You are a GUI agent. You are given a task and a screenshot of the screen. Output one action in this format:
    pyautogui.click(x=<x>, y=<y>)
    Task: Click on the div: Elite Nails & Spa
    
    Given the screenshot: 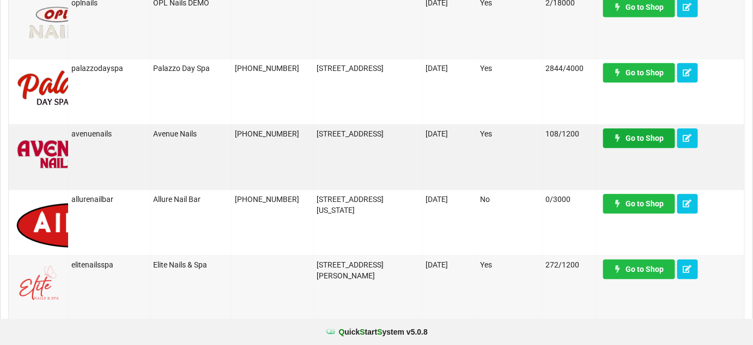 What is the action you would take?
    pyautogui.click(x=191, y=264)
    